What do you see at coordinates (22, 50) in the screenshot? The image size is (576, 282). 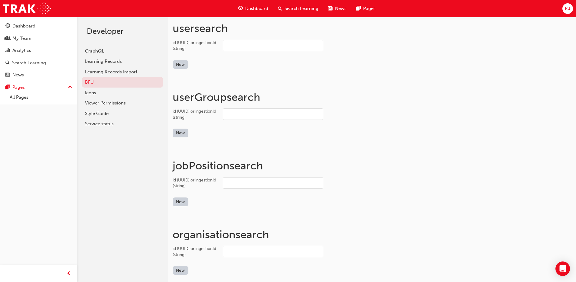 I see `div: Analytics` at bounding box center [22, 50].